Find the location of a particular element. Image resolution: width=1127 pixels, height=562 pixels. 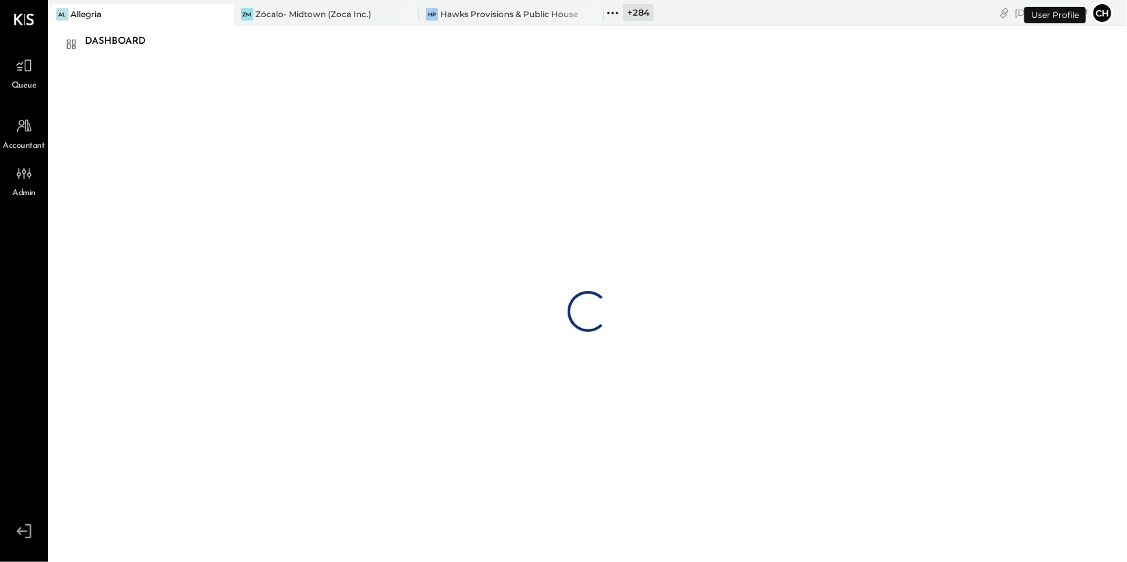

a: Accountant is located at coordinates (24, 133).